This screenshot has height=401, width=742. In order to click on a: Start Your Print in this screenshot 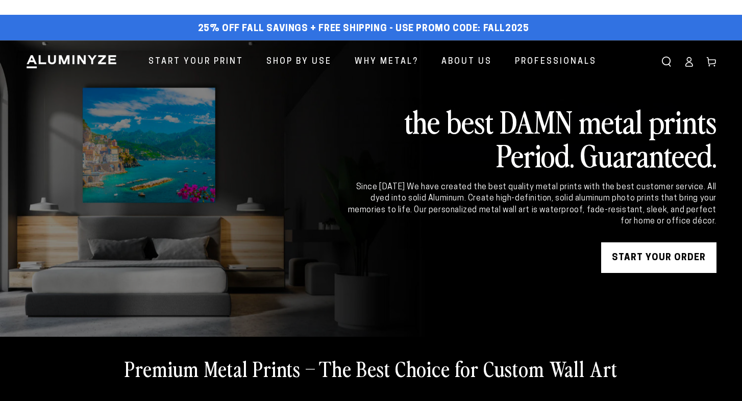, I will do `click(196, 62)`.